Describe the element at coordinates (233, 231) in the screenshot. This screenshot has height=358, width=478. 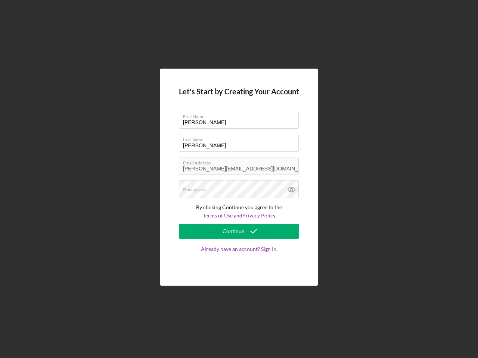
I see `div: Continue` at that location.